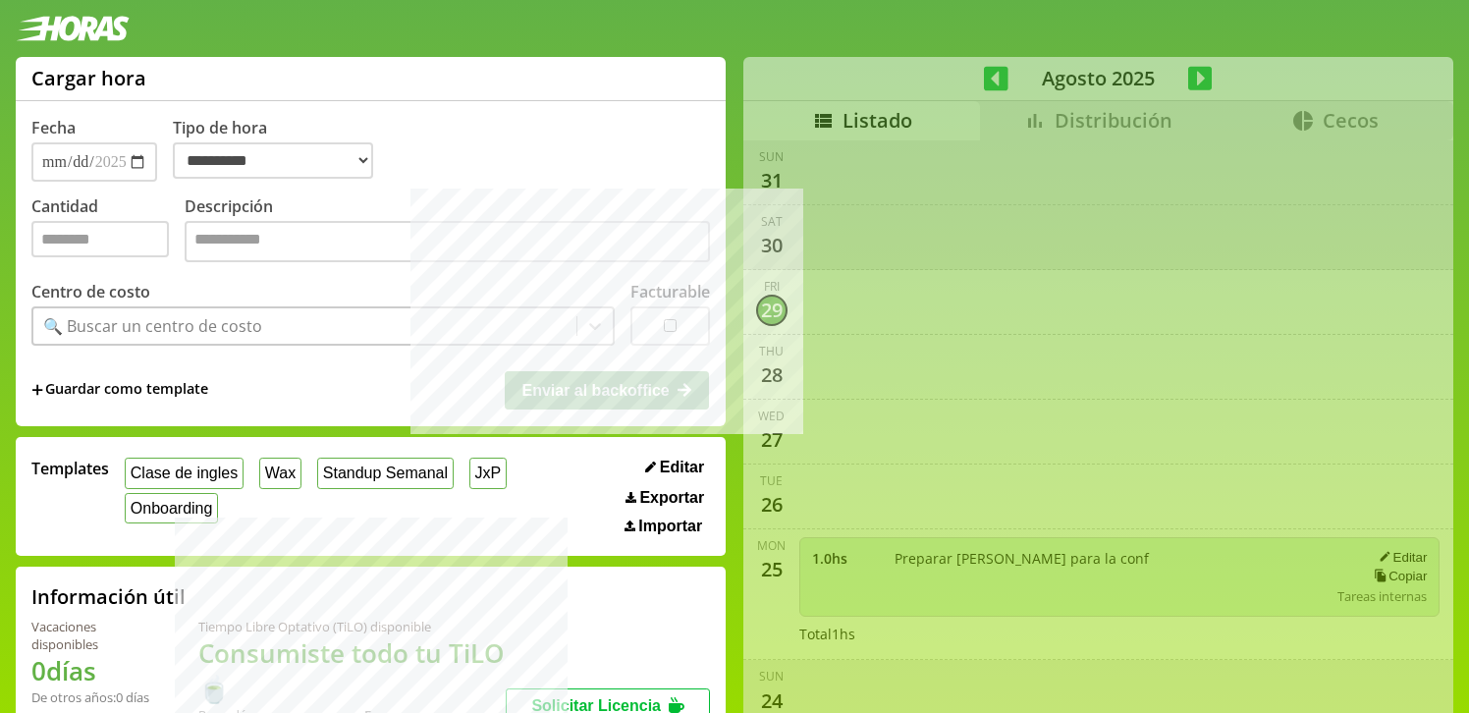 Image resolution: width=1469 pixels, height=713 pixels. I want to click on h1: Consumiste todo tu TiLO 🍵, so click(351, 671).